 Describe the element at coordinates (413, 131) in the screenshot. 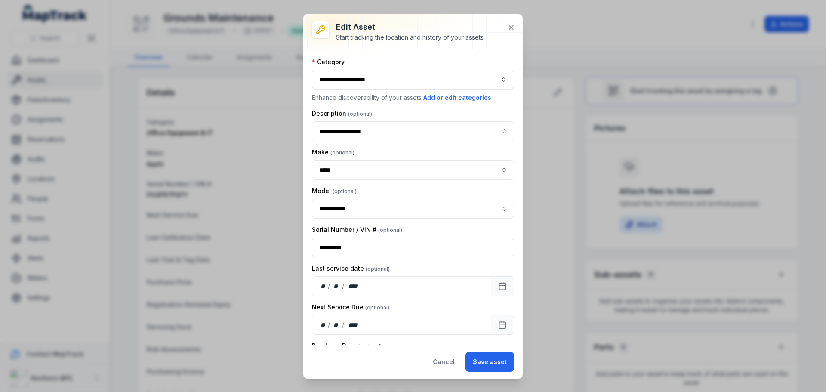

I see `input: asset-edit:description-label` at that location.